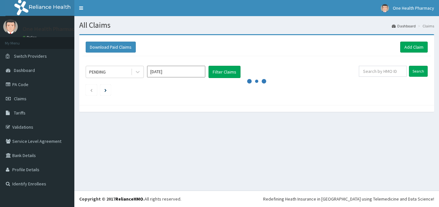  Describe the element at coordinates (418, 71) in the screenshot. I see `input: Search` at that location.